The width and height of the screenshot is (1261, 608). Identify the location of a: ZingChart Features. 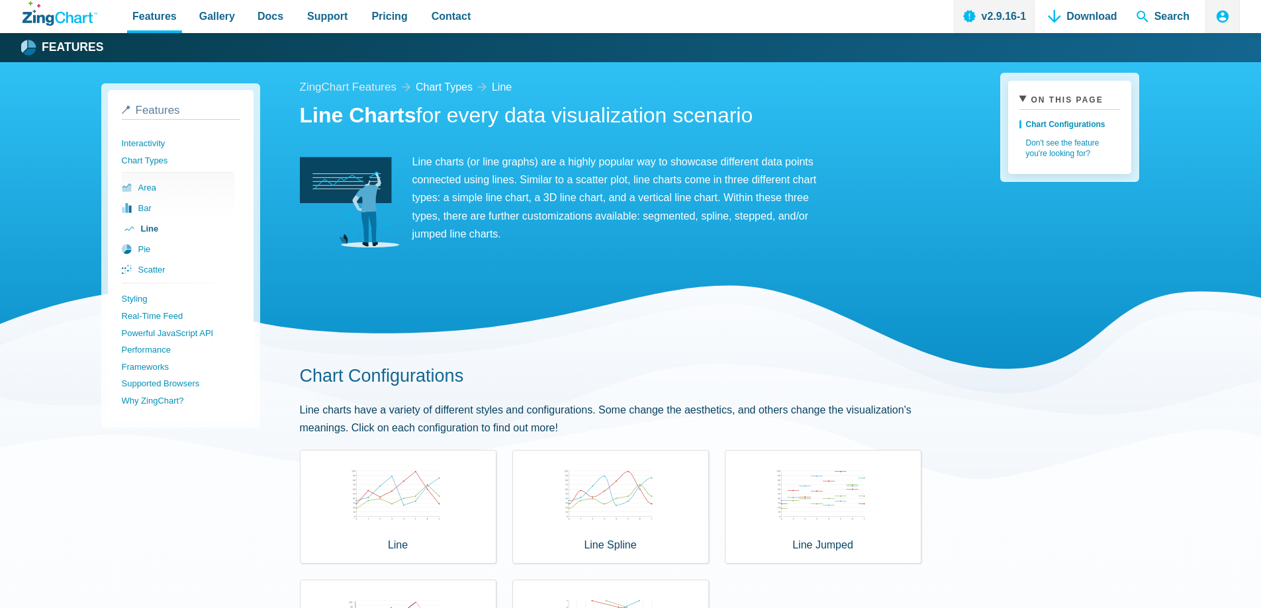
(348, 87).